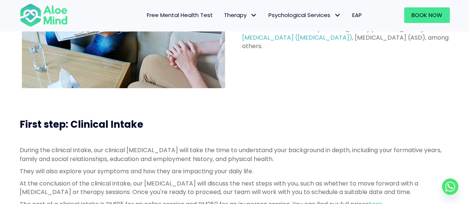 The image size is (469, 204). What do you see at coordinates (305, 15) in the screenshot?
I see `span: Psychological Services` at bounding box center [305, 15].